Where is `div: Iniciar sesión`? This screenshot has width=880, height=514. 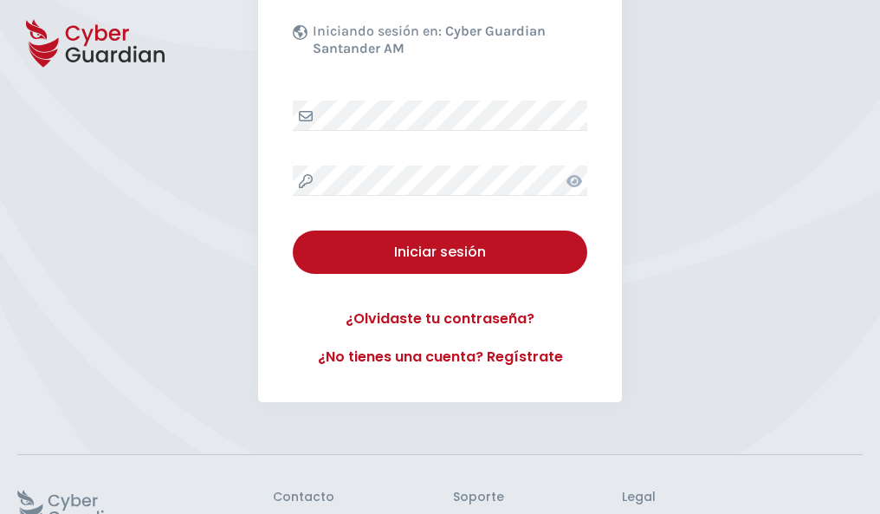 div: Iniciar sesión is located at coordinates (440, 252).